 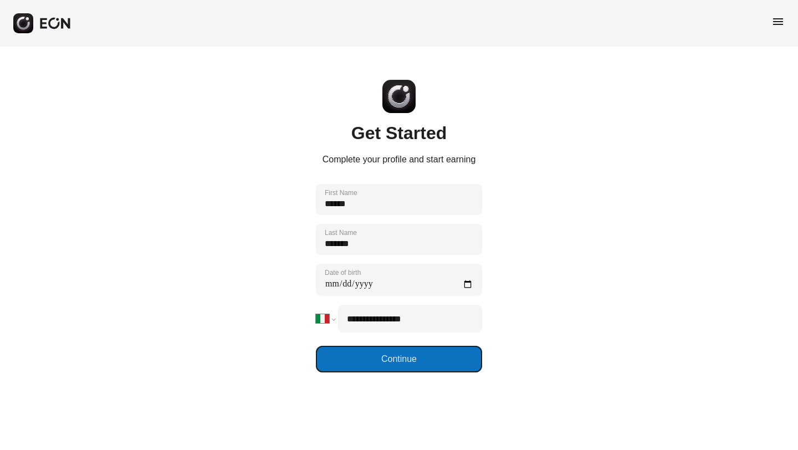 What do you see at coordinates (399, 359) in the screenshot?
I see `button: Continue` at bounding box center [399, 359].